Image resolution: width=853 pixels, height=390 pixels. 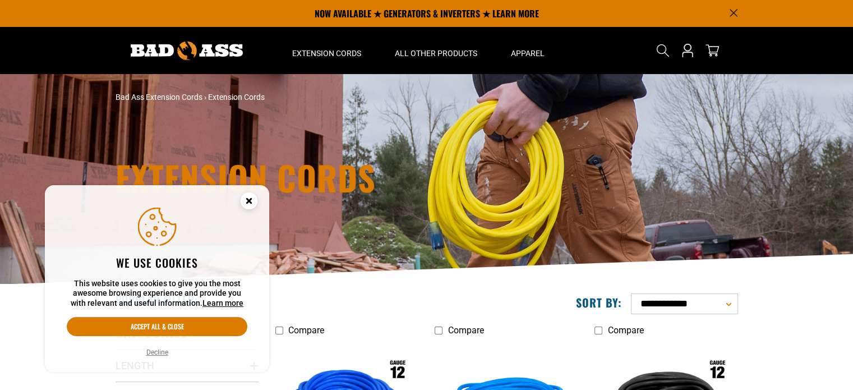 What do you see at coordinates (528, 50) in the screenshot?
I see `summary: Apparel` at bounding box center [528, 50].